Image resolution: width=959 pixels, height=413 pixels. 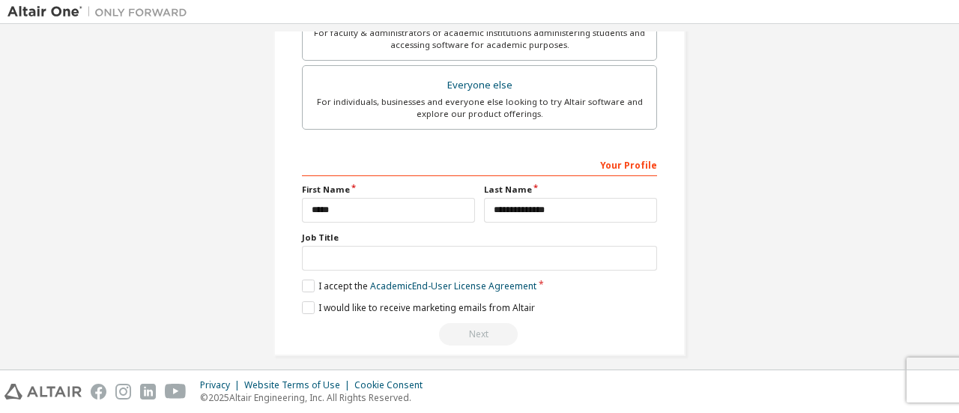 What do you see at coordinates (299, 385) in the screenshot?
I see `div: Website Terms of Use` at bounding box center [299, 385].